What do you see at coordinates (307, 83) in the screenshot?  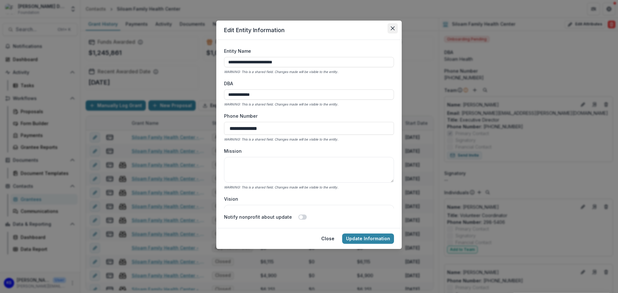 I see `label: DBA` at bounding box center [307, 83].